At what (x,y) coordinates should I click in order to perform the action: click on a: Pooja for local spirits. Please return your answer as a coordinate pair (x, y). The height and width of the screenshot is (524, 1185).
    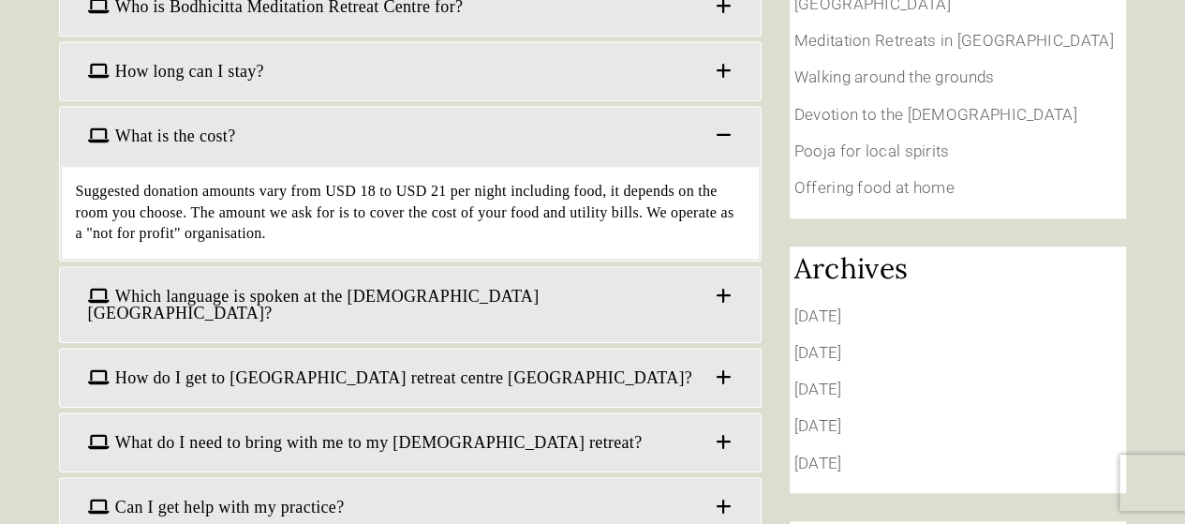
    Looking at the image, I should click on (872, 151).